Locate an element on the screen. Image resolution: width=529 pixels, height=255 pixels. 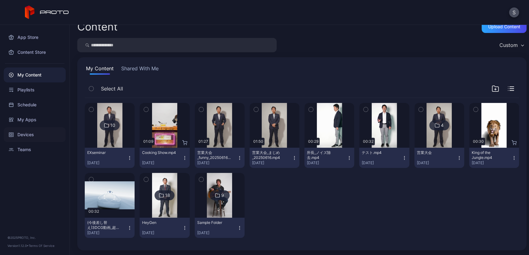
a: Devices is located at coordinates (35, 135).